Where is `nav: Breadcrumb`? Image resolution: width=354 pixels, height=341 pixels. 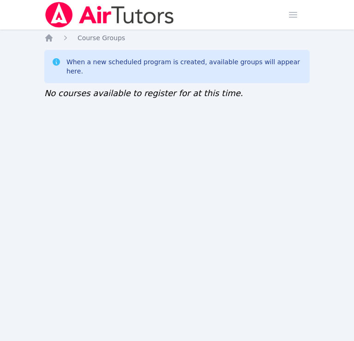 nav: Breadcrumb is located at coordinates (177, 38).